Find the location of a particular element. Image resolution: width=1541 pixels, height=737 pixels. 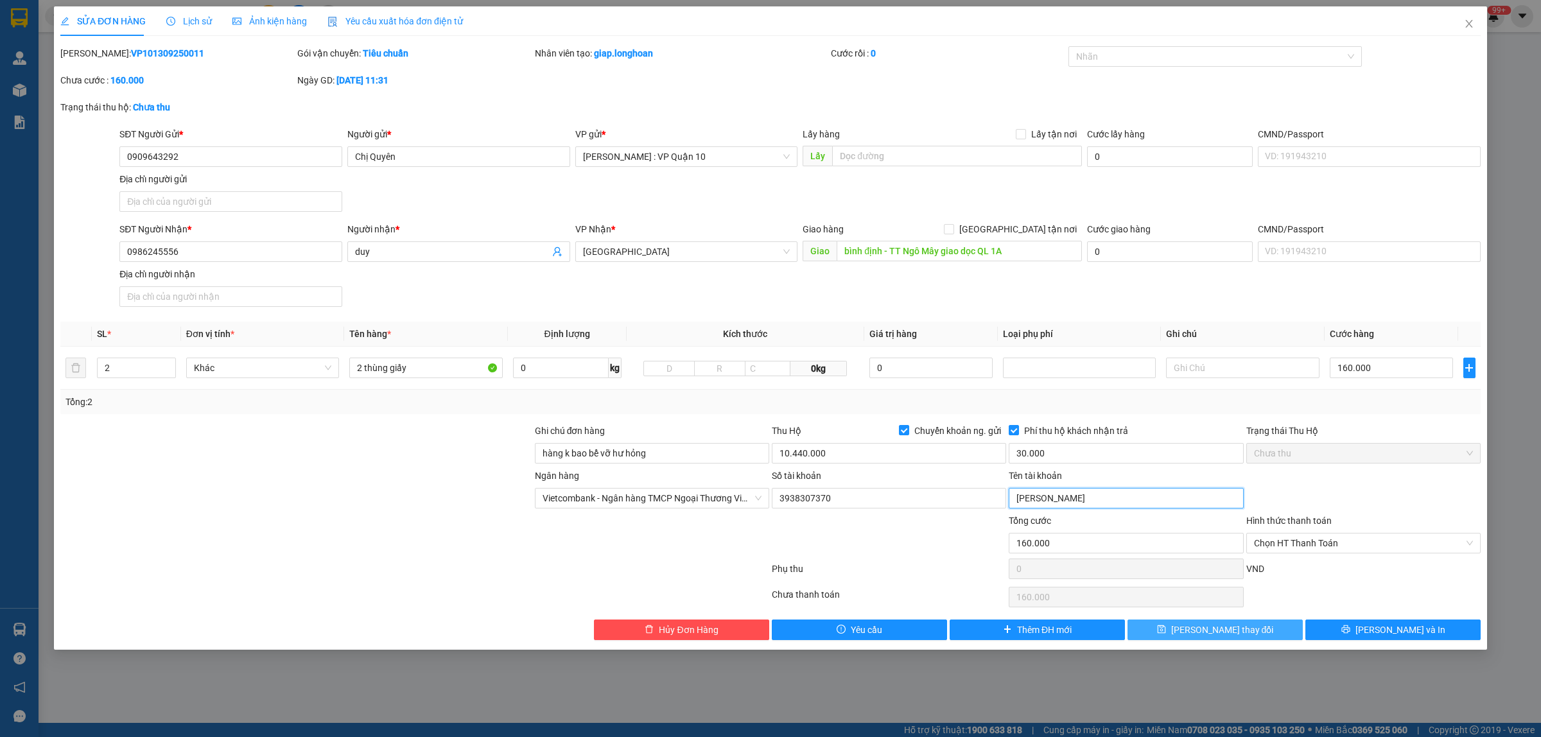

div: Người nhận is located at coordinates (458, 229).